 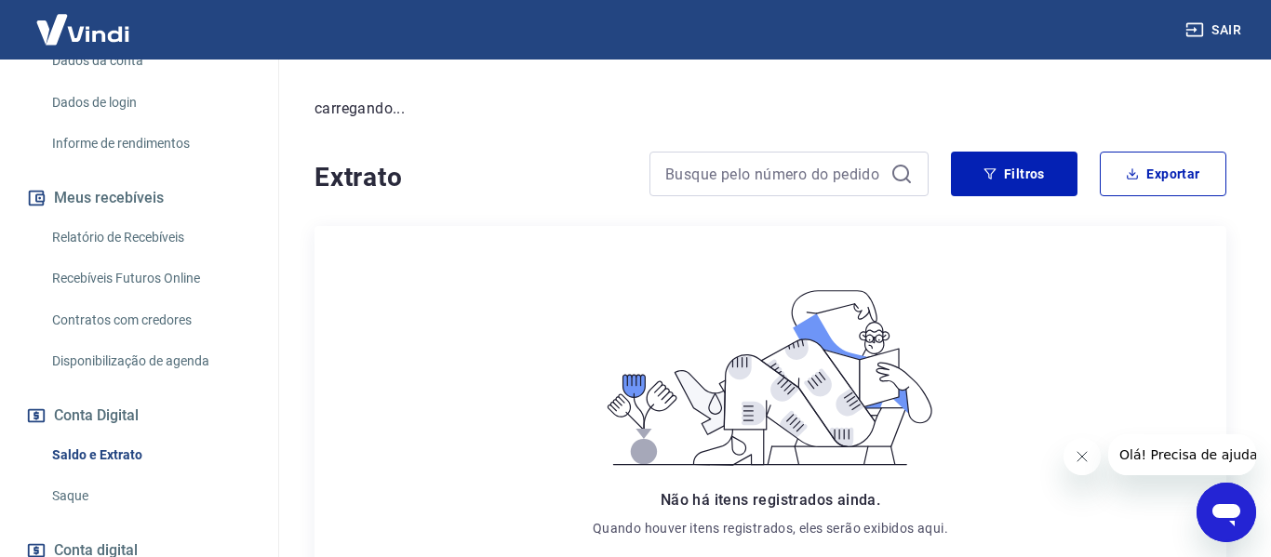 What do you see at coordinates (150, 143) in the screenshot?
I see `a: Informe de rendimentos` at bounding box center [150, 143].